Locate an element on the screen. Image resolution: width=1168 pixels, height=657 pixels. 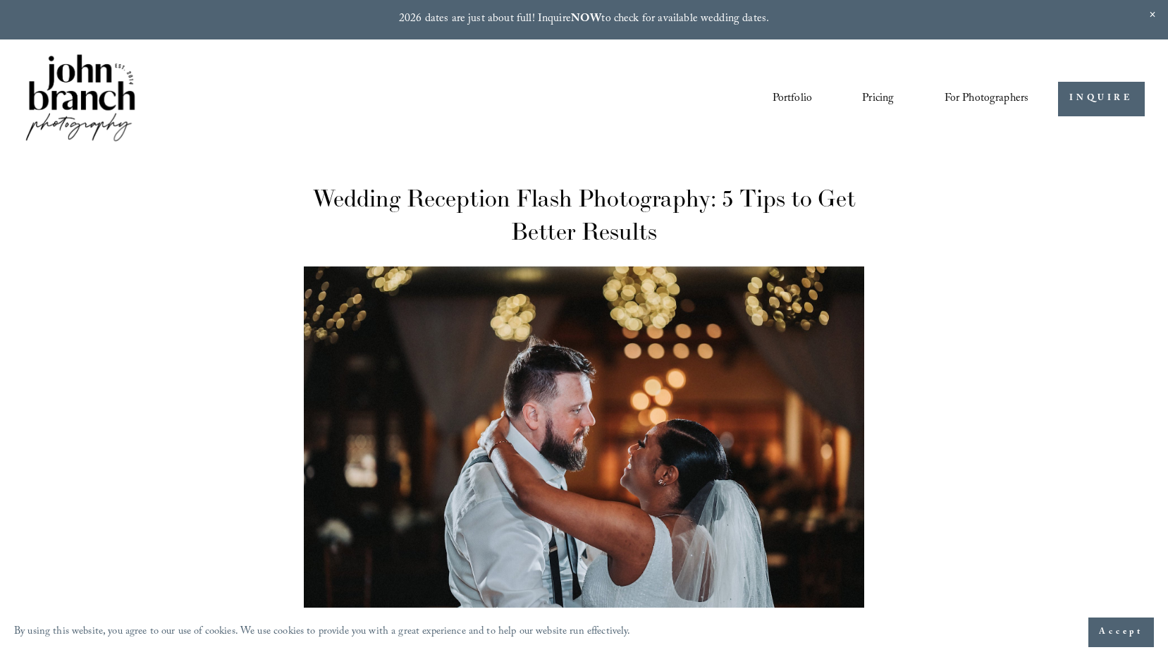
span: Accept is located at coordinates (1121, 633).